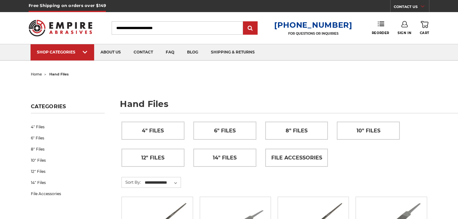 The height and width of the screenshot is (219, 458). I want to click on span: File Accessories, so click(297, 158).